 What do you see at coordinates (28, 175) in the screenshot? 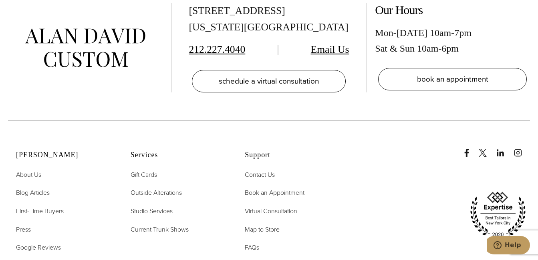
I see `span: About Us` at bounding box center [28, 175].